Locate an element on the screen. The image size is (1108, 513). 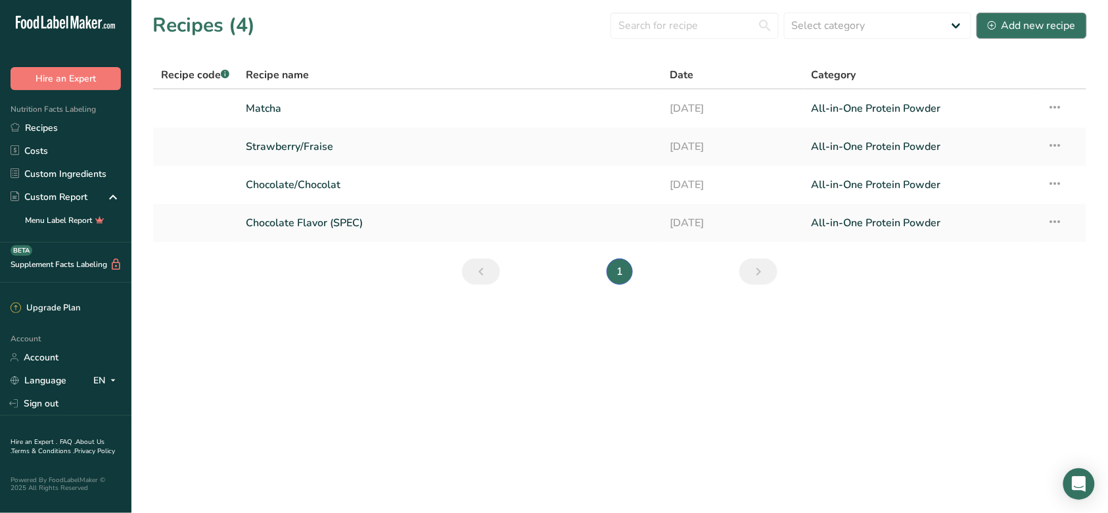
a: Strawberry/Fraise is located at coordinates (450, 147).